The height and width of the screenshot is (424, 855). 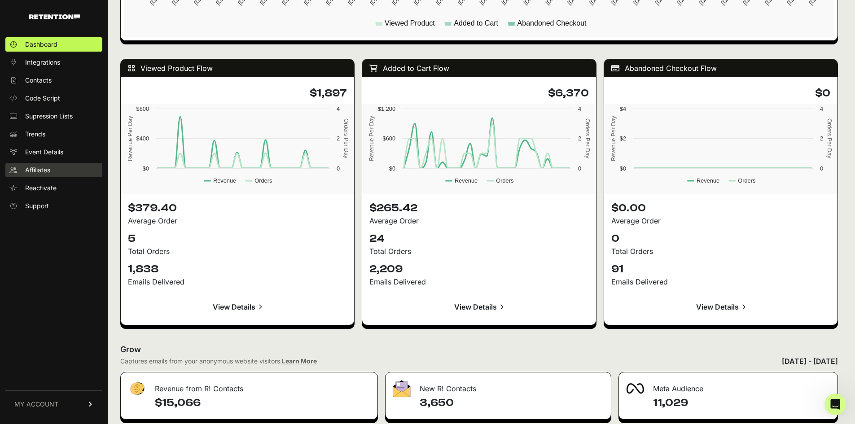 I want to click on p: 5, so click(x=238, y=239).